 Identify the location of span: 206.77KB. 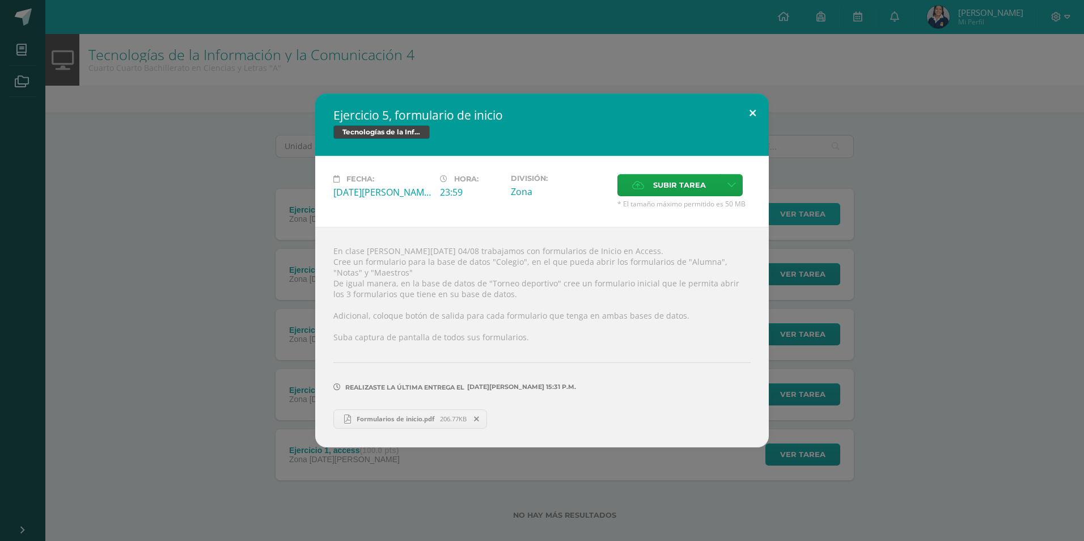
(453, 418).